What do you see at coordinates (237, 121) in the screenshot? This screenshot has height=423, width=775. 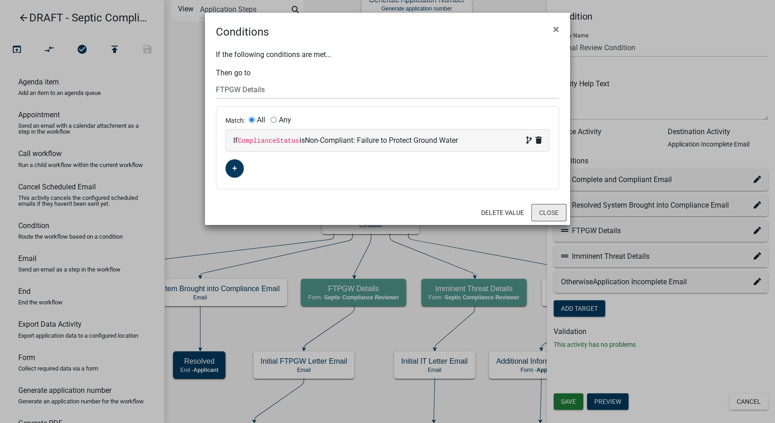 I see `span: Match:` at bounding box center [237, 121].